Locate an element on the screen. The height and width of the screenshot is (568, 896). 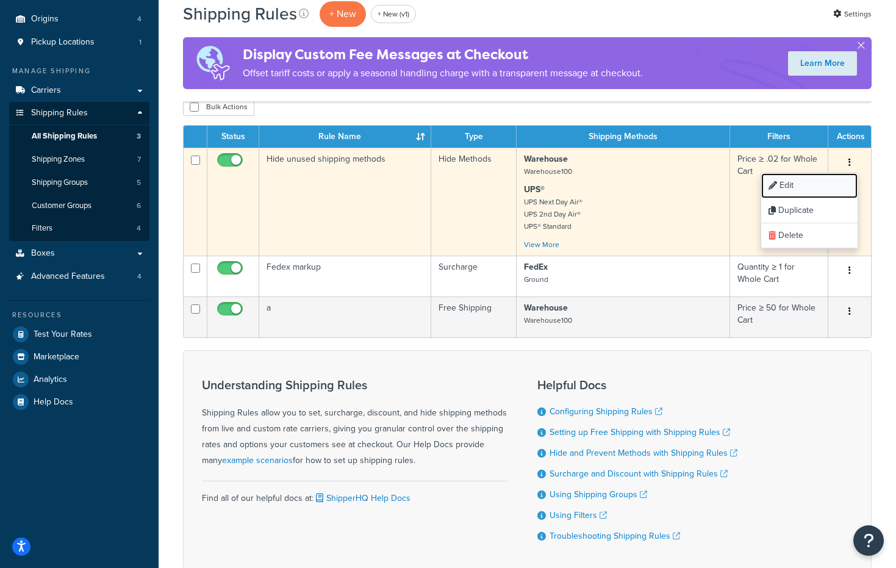
a: Surcharge and Discount with Shipping Rules is located at coordinates (639, 473).